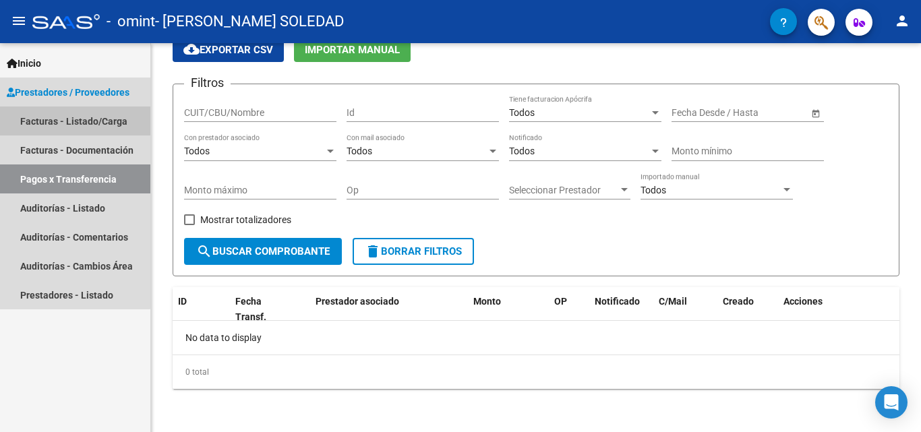 Image resolution: width=921 pixels, height=432 pixels. I want to click on button: Buscar Comprobante, so click(263, 251).